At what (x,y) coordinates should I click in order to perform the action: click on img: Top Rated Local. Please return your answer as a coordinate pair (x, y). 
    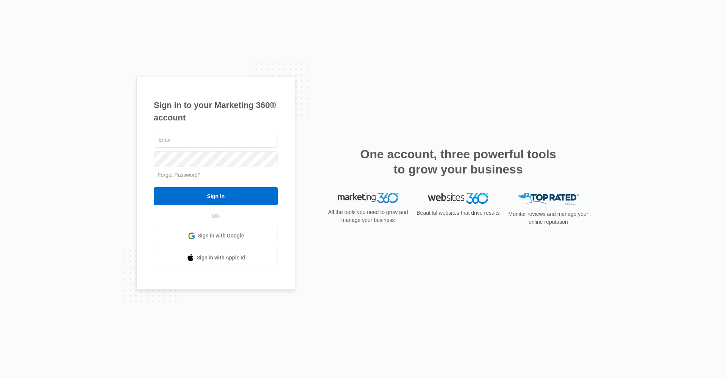
    Looking at the image, I should click on (548, 199).